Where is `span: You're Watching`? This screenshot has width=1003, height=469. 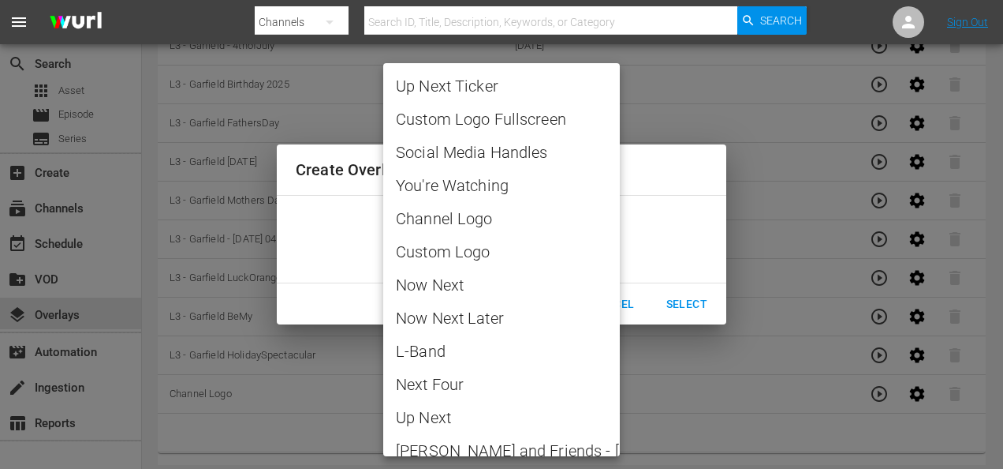 span: You're Watching is located at coordinates (502, 185).